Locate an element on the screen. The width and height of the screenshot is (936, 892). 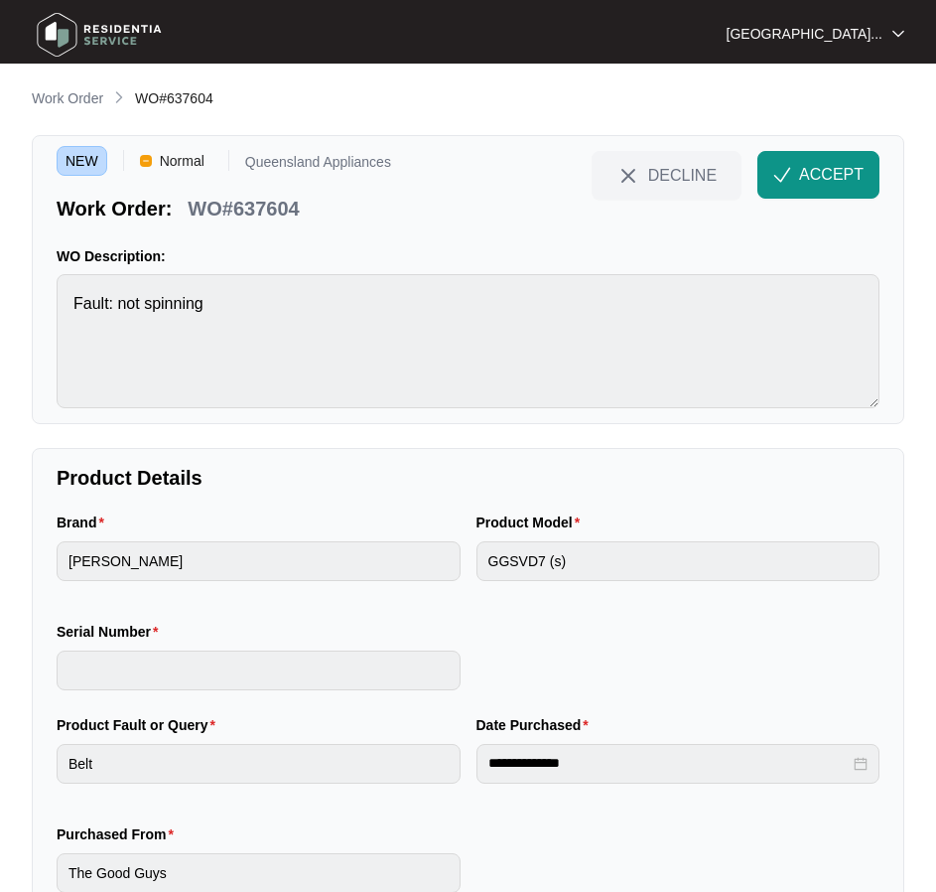
img: close-Icon is located at coordinates (628, 176).